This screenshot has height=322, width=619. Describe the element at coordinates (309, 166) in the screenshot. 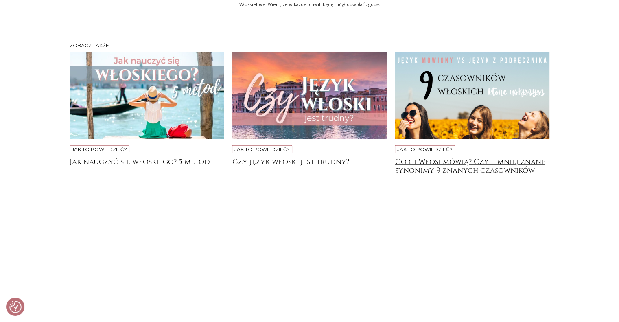

I see `h4: Czy język włoski jest trudny?` at that location.